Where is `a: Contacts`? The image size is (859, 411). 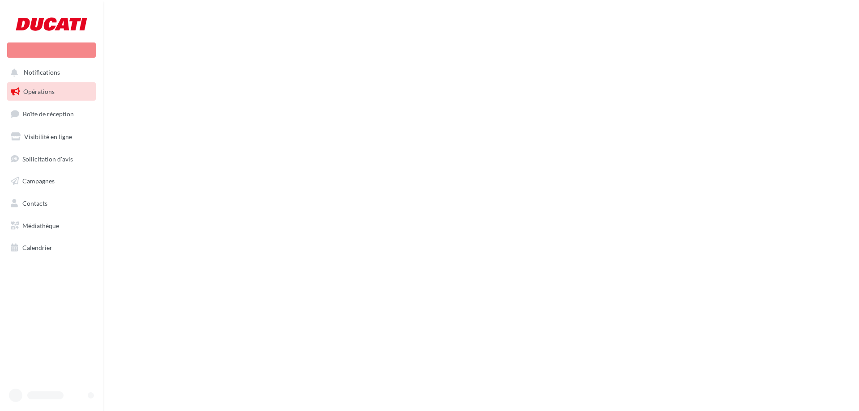 a: Contacts is located at coordinates (51, 204).